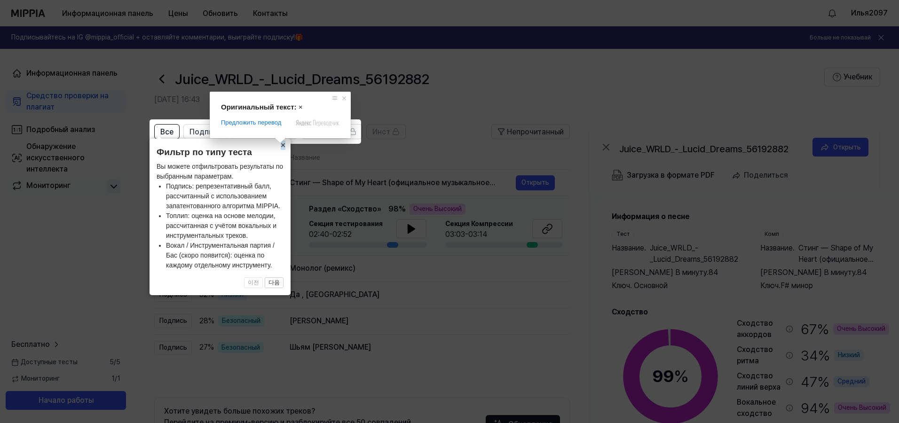 The image size is (899, 423). I want to click on ya-tr-span: Вокал / Инструментальная партия / Бас (скоро появится): оценка по каждому отдельному инструменту., so click(220, 255).